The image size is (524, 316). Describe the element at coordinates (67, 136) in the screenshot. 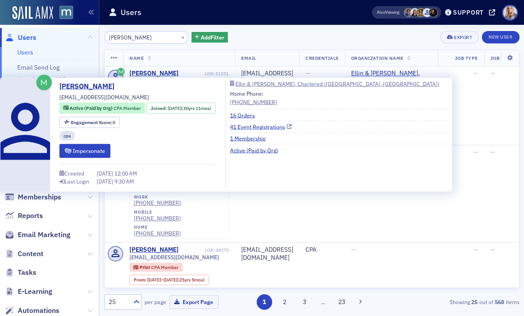

I see `div: cpa` at that location.